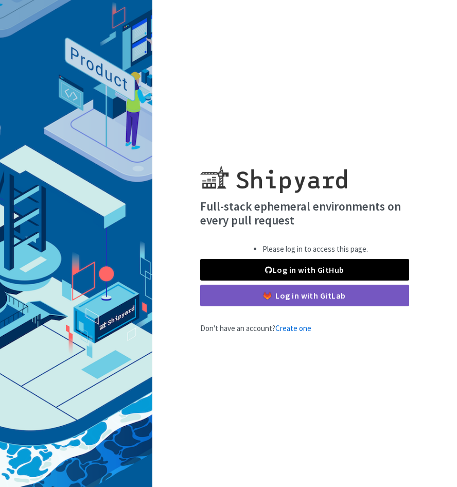  Describe the element at coordinates (267, 295) in the screenshot. I see `img: gitlab-color.svg` at that location.